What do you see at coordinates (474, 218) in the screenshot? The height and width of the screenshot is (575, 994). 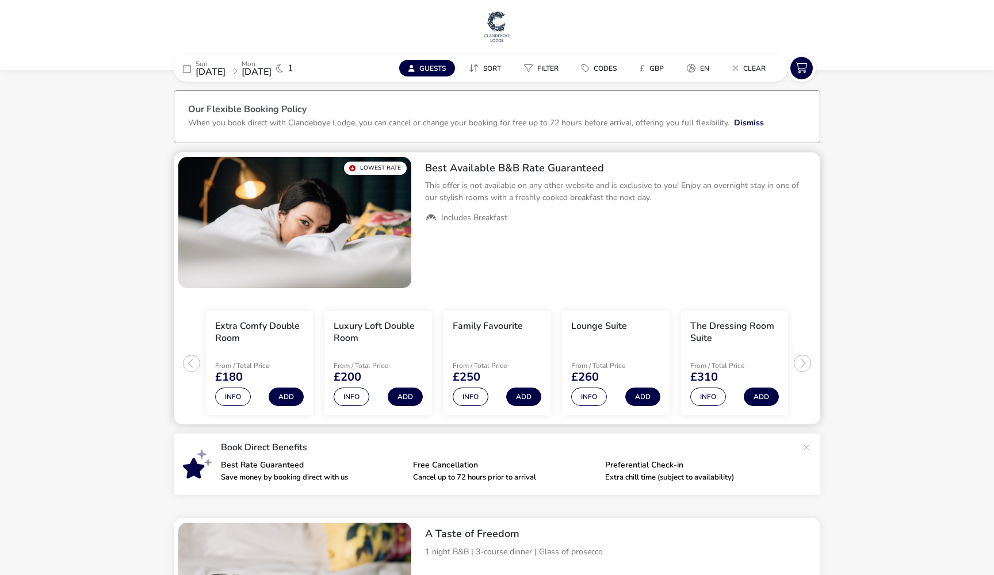 I see `span: Includes Breakfast` at bounding box center [474, 218].